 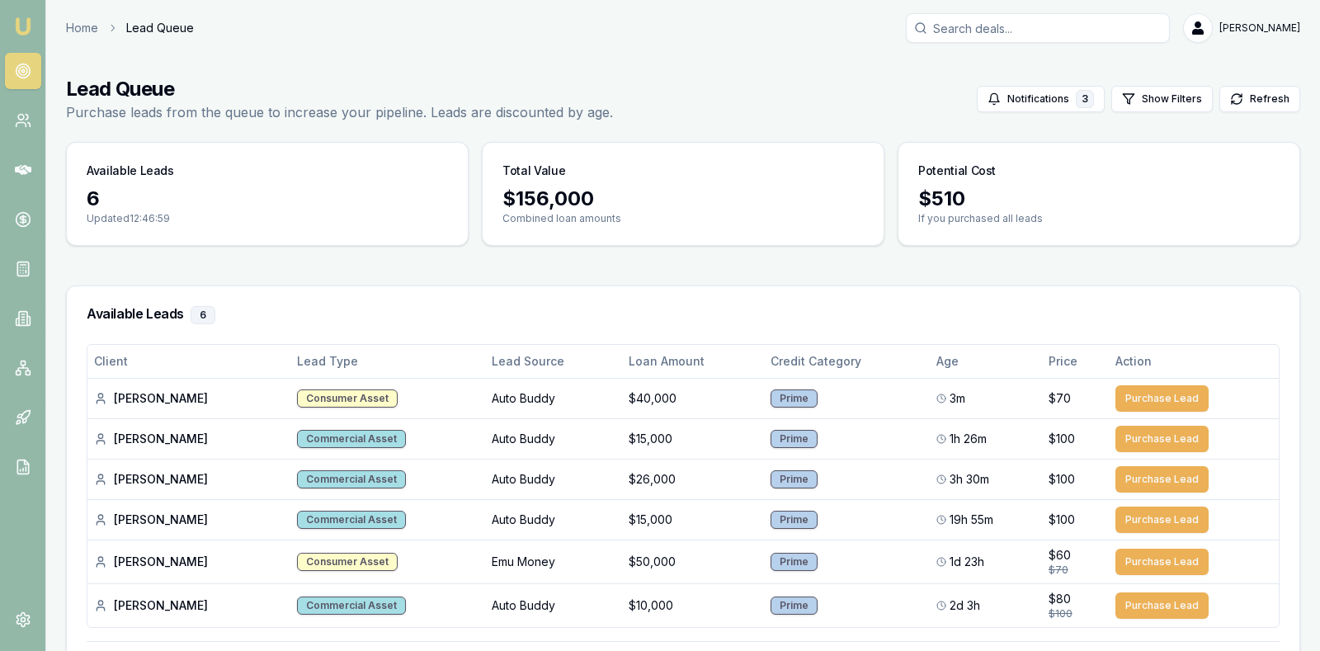 What do you see at coordinates (683, 219) in the screenshot?
I see `p: Combined loan amounts` at bounding box center [683, 219].